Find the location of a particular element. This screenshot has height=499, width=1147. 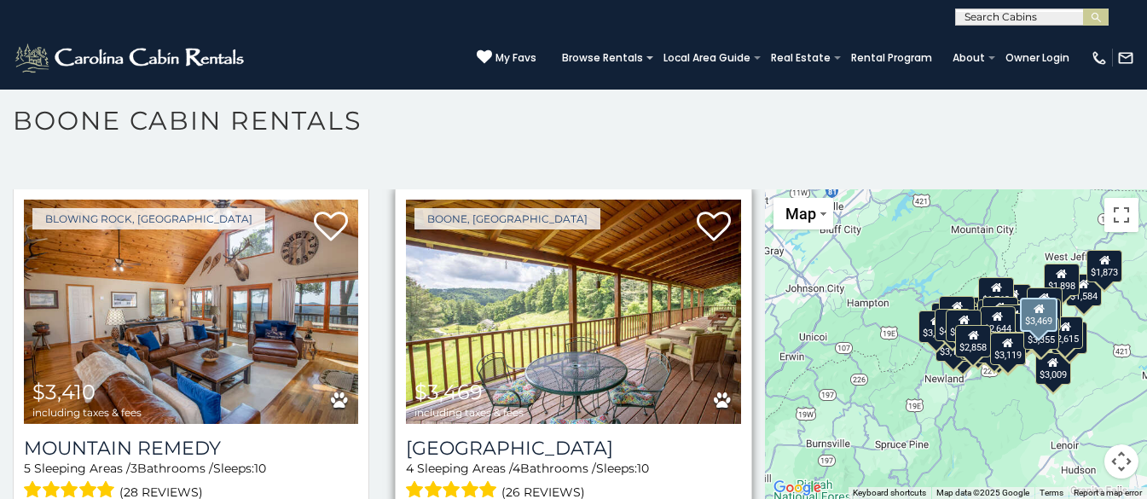

div: $4,378 is located at coordinates (1069, 338).